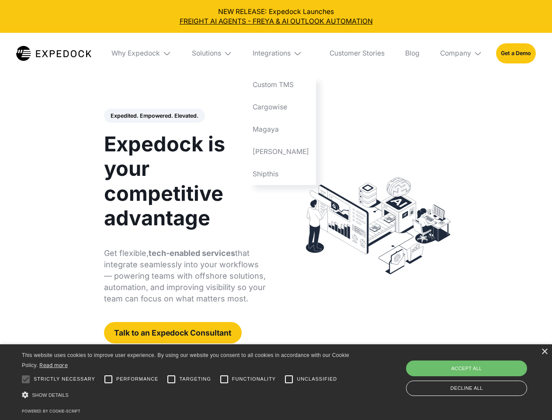  I want to click on a: Get a Demo, so click(516, 53).